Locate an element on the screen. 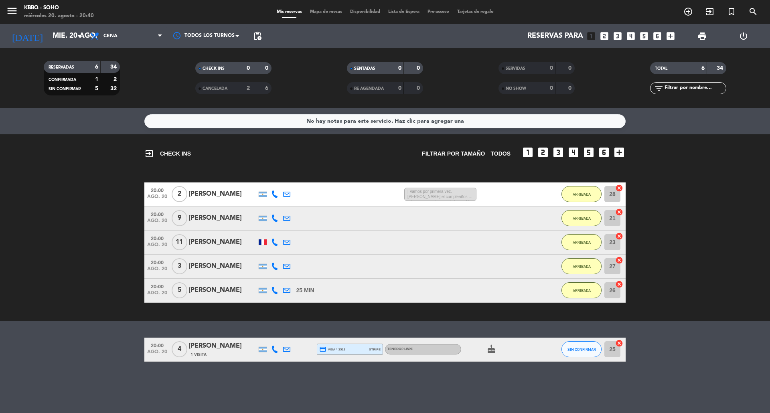 This screenshot has width=770, height=413. button: menu is located at coordinates (12, 12).